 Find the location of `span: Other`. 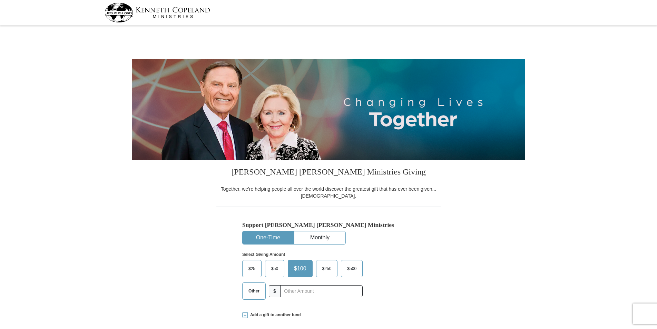

span: Other is located at coordinates (254, 291).